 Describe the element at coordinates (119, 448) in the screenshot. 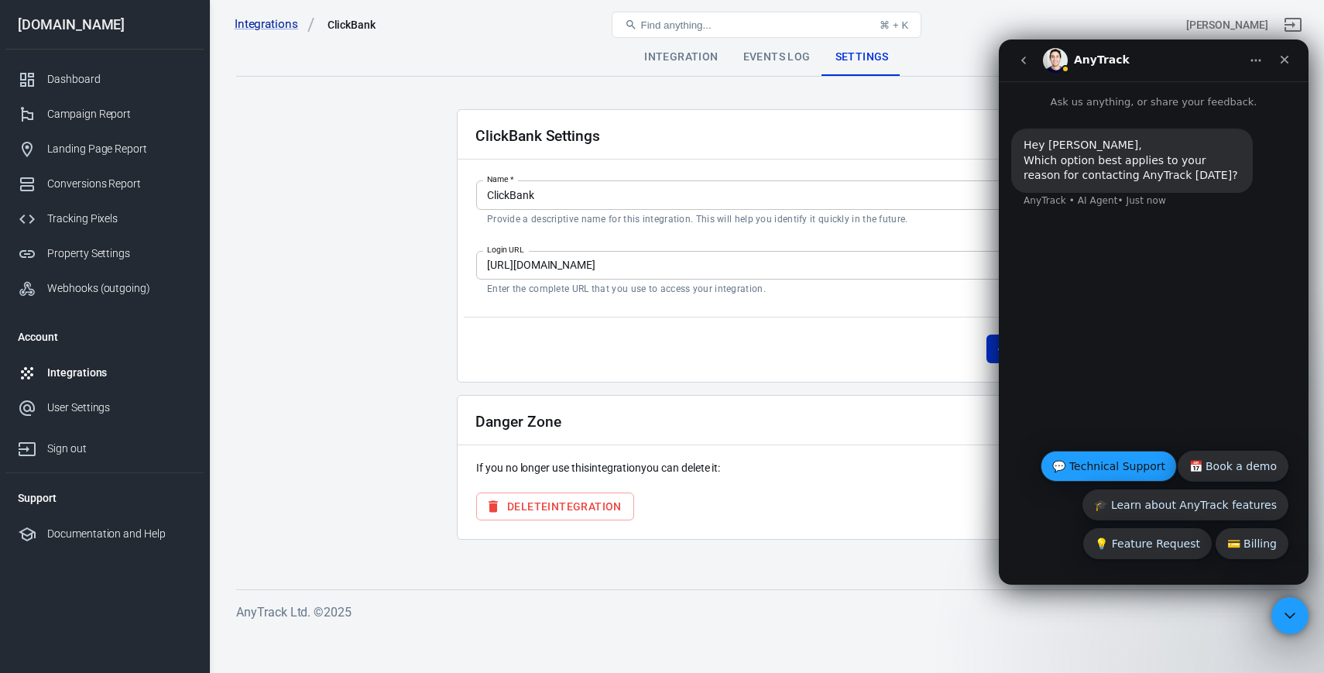

I see `div: Sign out` at that location.